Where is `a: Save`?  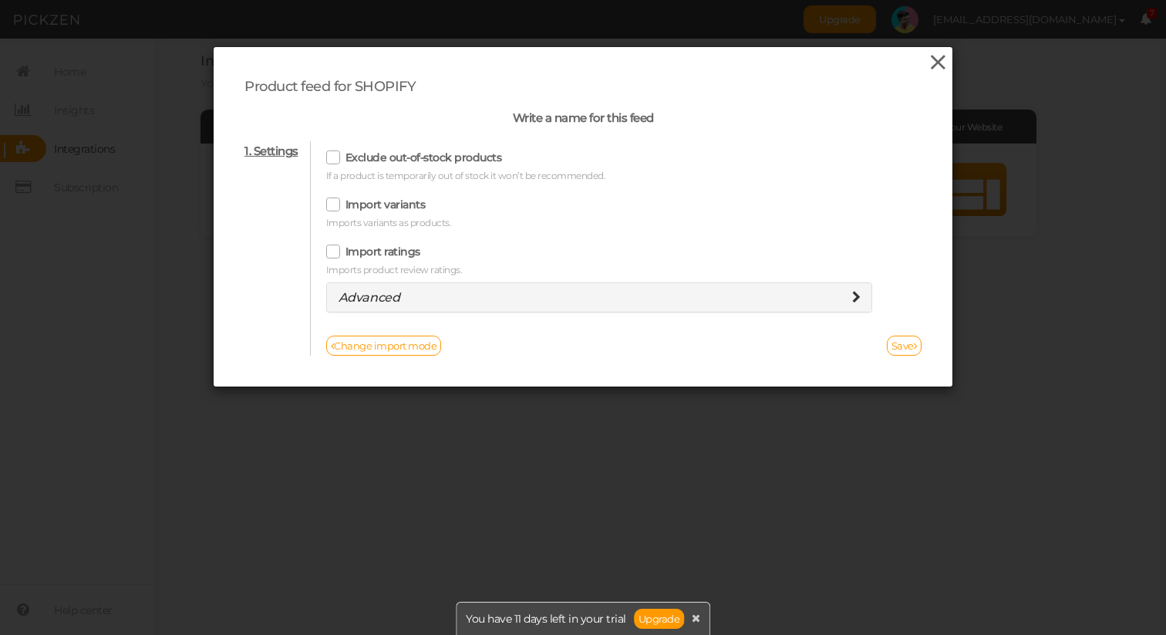
a: Save is located at coordinates (905, 346).